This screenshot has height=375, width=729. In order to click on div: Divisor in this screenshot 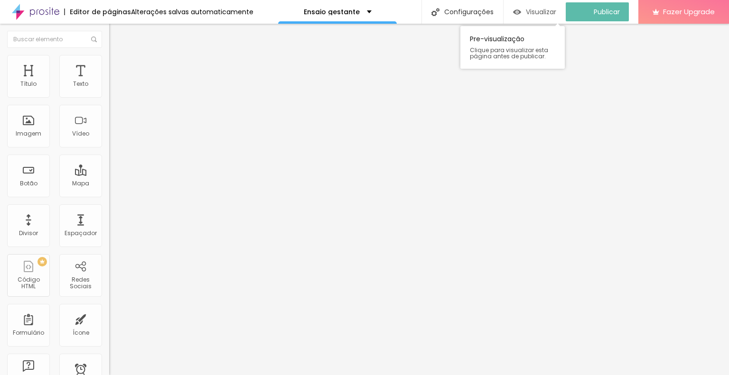, I will do `click(28, 233)`.